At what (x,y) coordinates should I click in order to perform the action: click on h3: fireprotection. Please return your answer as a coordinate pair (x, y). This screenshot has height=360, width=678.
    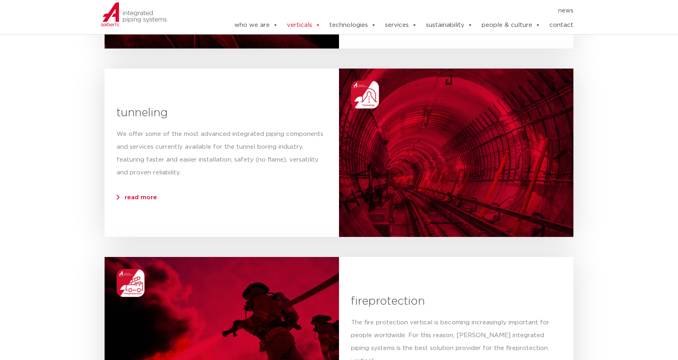
    Looking at the image, I should click on (456, 301).